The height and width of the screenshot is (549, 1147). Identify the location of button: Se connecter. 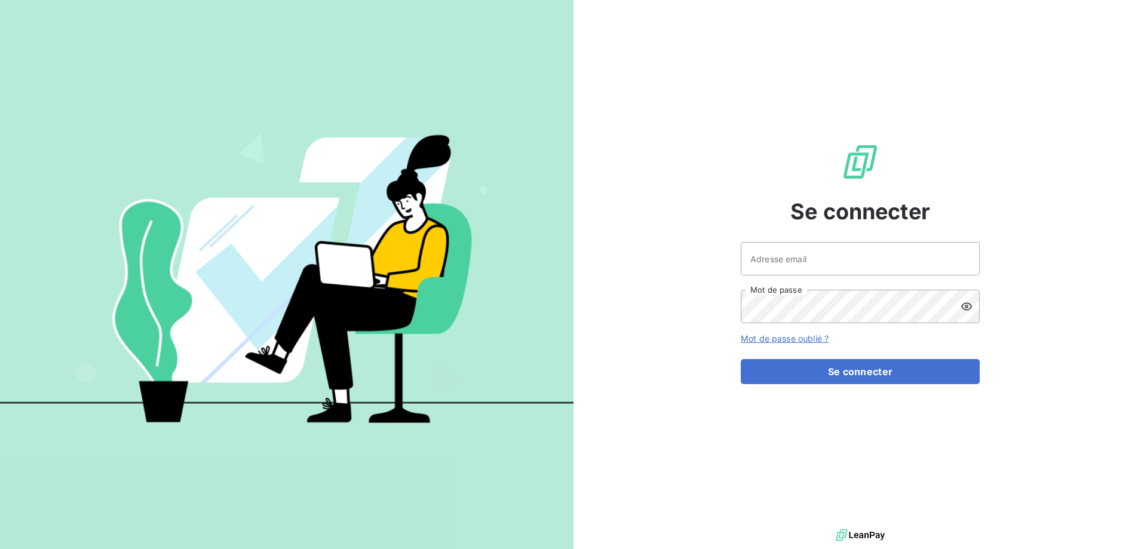
(860, 372).